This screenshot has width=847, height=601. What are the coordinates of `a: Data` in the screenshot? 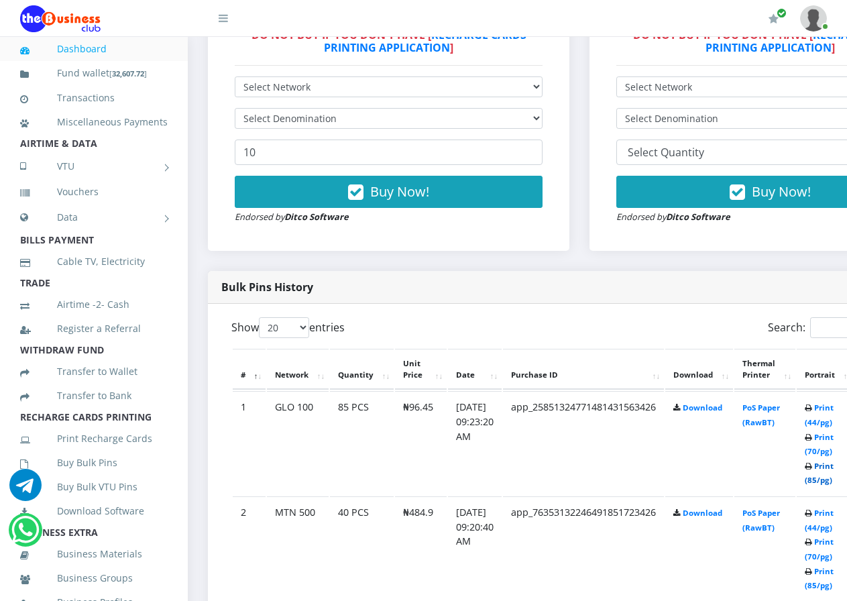 It's located at (94, 217).